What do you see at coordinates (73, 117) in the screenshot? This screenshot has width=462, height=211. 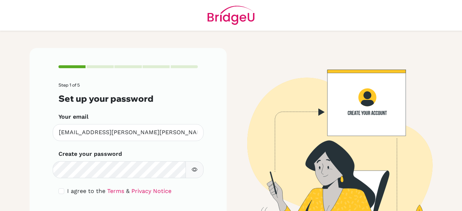 I see `label: Your email` at bounding box center [73, 117].